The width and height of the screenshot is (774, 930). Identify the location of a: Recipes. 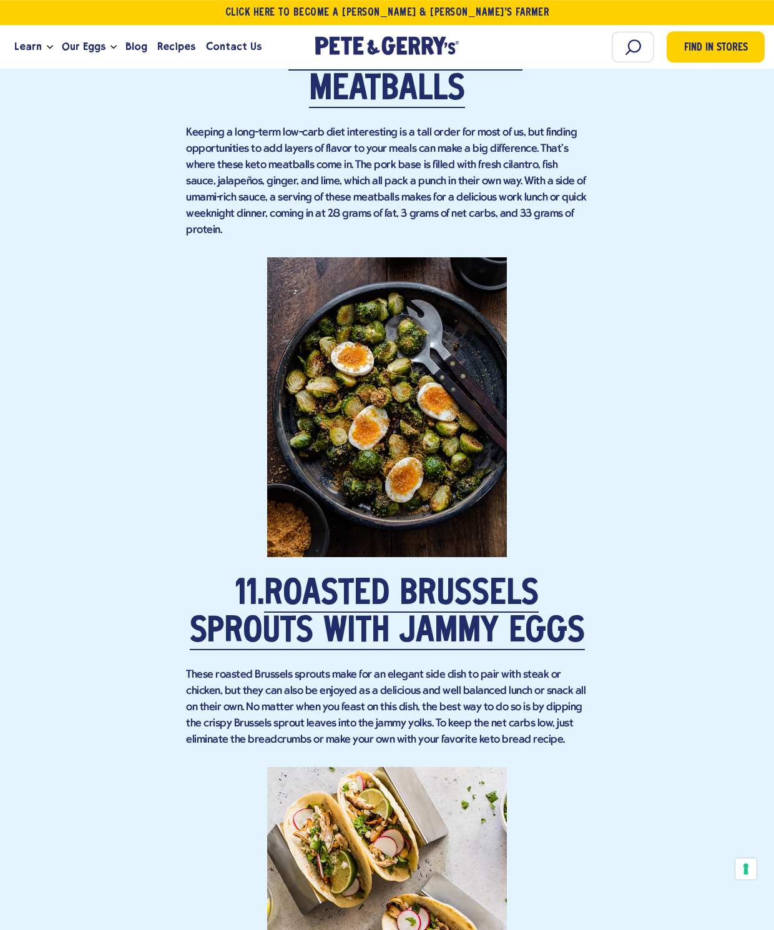
(176, 47).